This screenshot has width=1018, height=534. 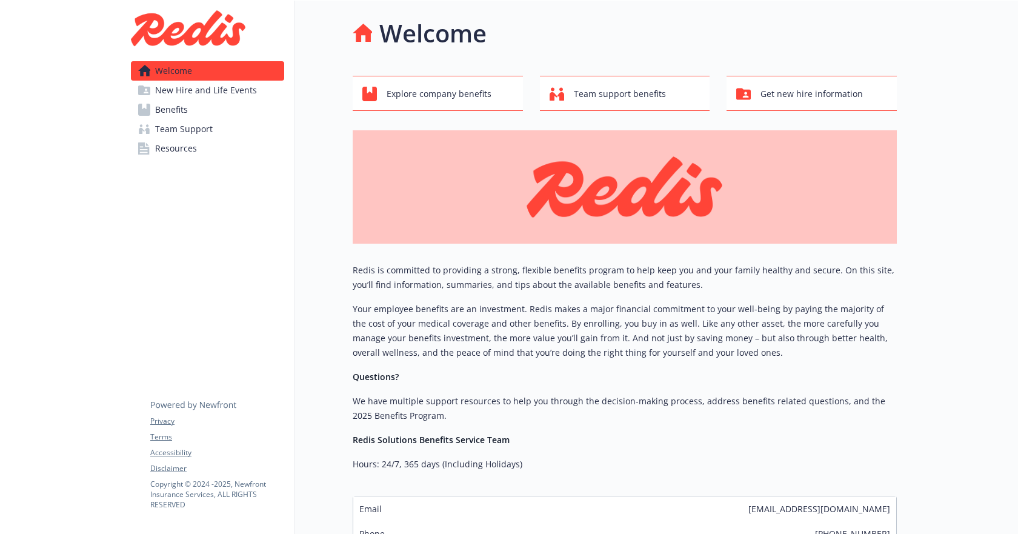 I want to click on span: Email, so click(x=370, y=508).